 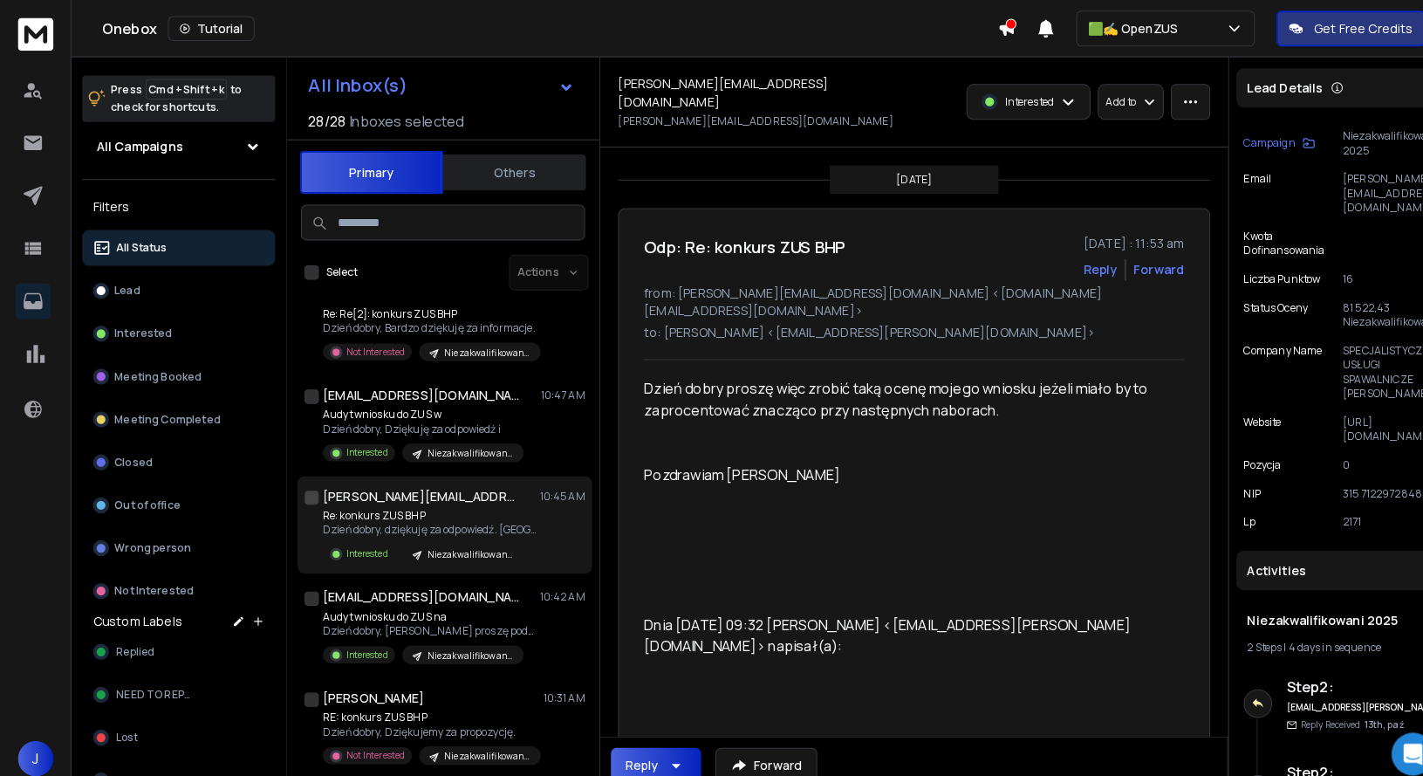 I want to click on span: 4 days in sequence, so click(x=1304, y=631).